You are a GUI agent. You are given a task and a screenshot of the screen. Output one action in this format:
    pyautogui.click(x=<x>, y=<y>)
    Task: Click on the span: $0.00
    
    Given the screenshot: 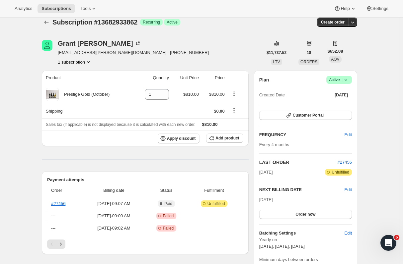 What is the action you would take?
    pyautogui.click(x=219, y=111)
    